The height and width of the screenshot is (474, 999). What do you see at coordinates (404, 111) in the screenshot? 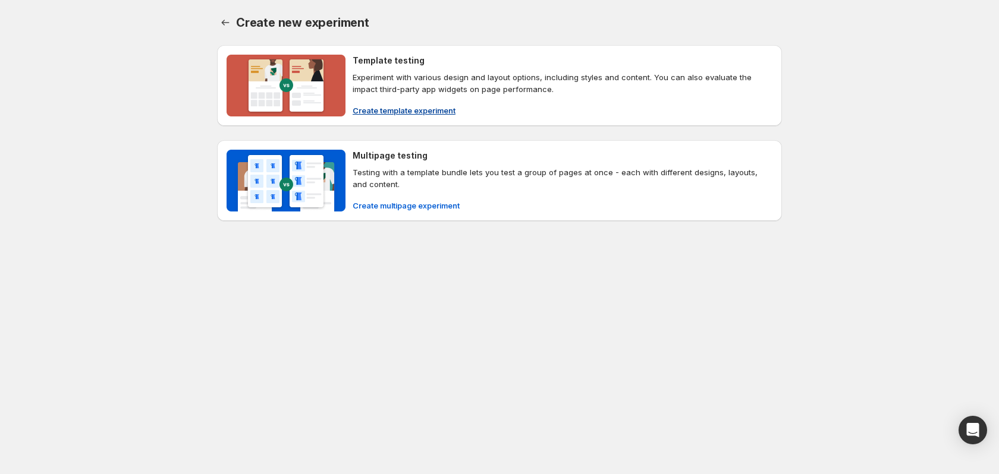
I see `button: Create template experiment` at bounding box center [404, 111].